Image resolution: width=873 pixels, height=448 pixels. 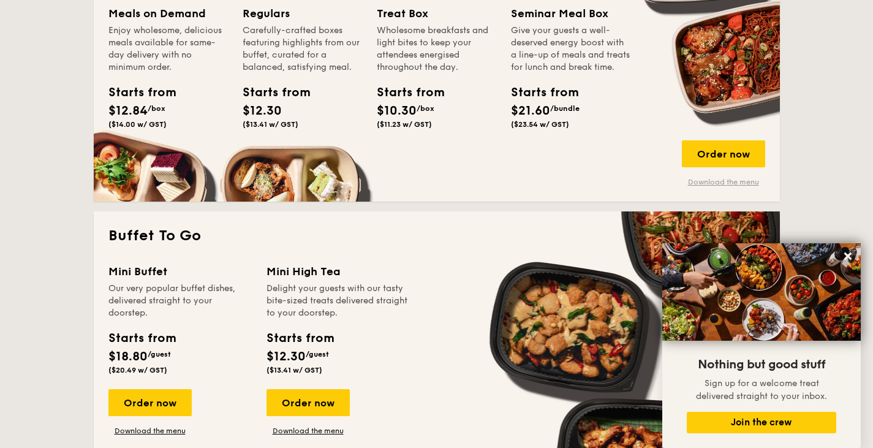 I want to click on button: Join the crew, so click(x=762, y=422).